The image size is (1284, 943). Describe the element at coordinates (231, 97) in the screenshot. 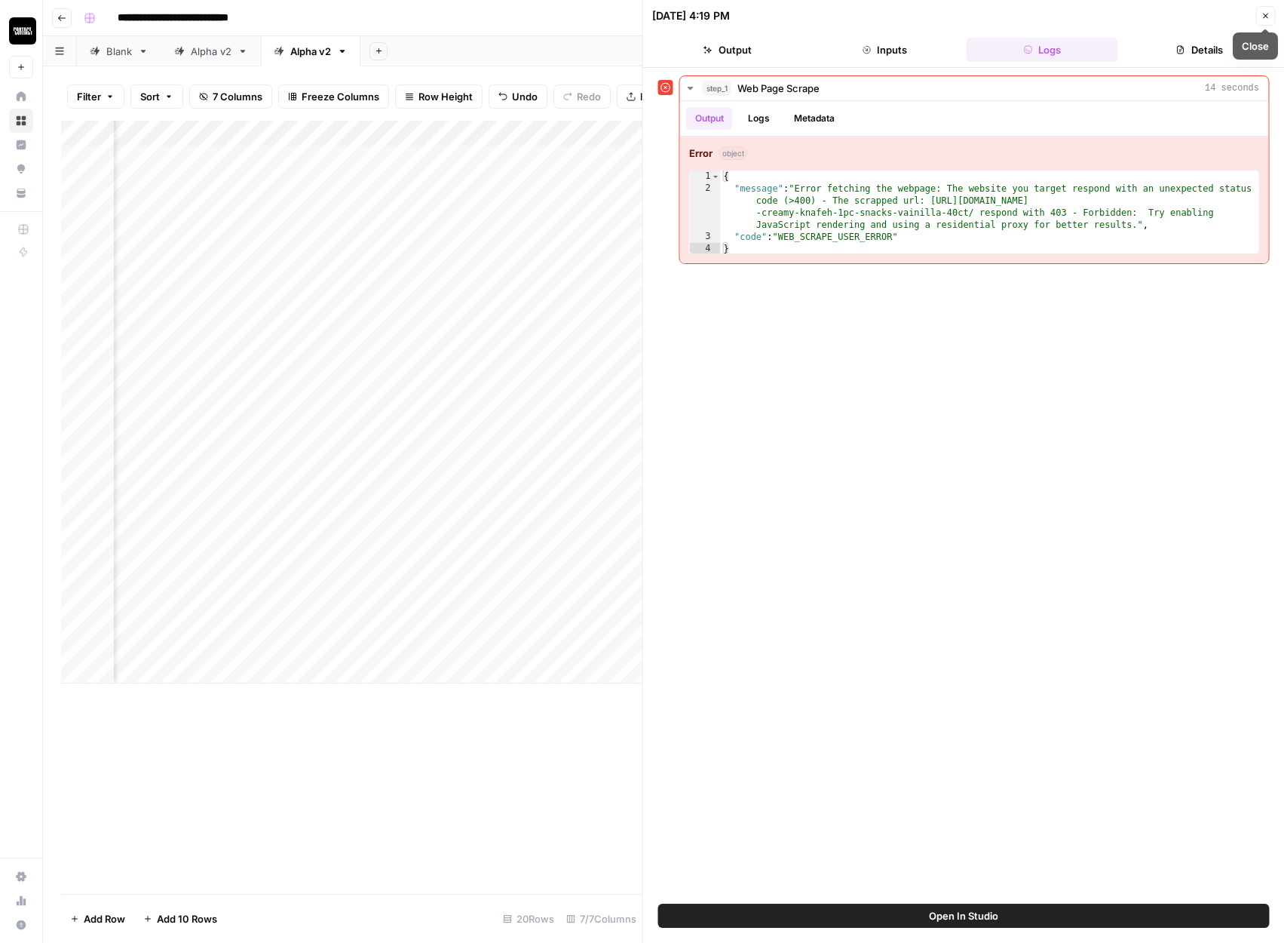

I see `button: 7 Columns` at that location.